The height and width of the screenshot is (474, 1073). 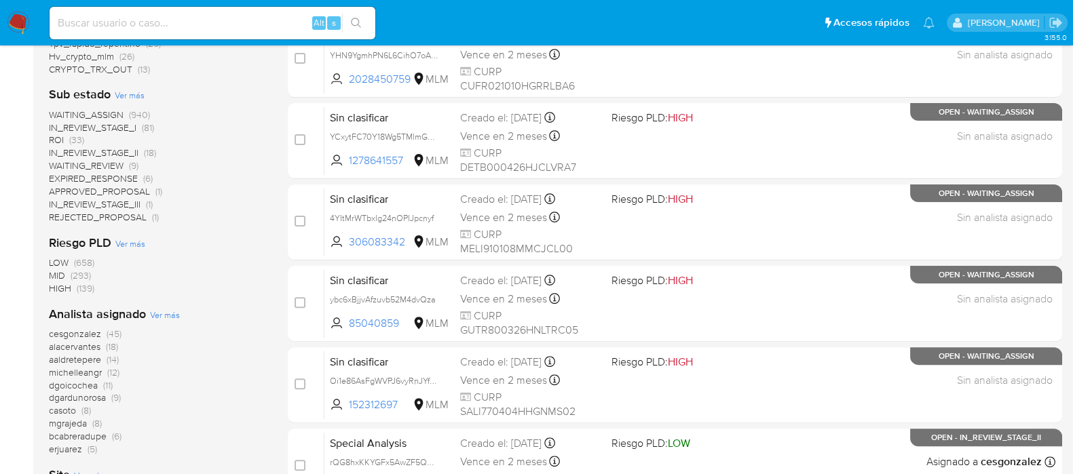 I want to click on button: search-icon, so click(x=356, y=23).